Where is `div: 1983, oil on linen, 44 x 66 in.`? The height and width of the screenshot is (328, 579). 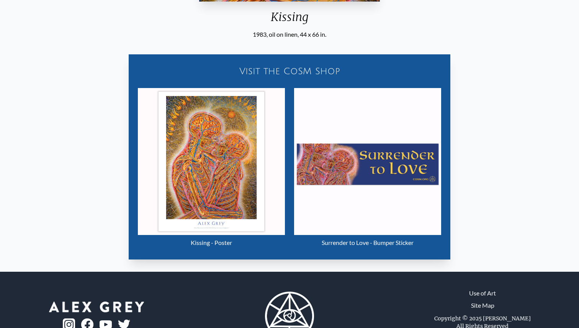
div: 1983, oil on linen, 44 x 66 in. is located at coordinates (289, 34).